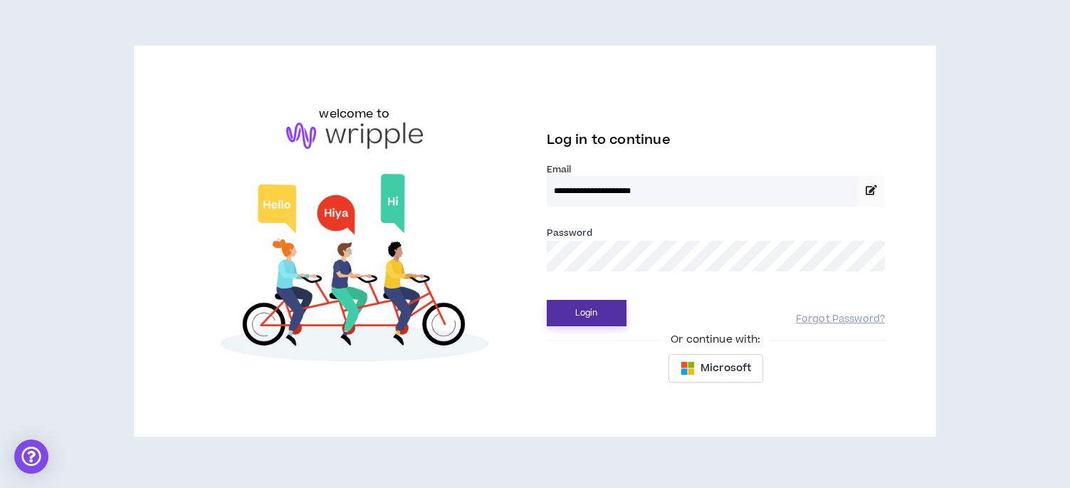  I want to click on button: Microsoft, so click(716, 368).